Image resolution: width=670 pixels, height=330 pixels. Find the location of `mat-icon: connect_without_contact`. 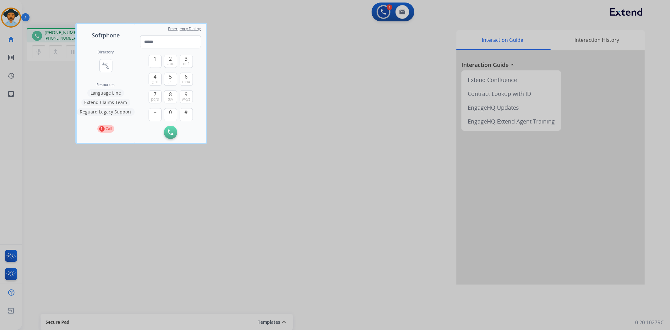

mat-icon: connect_without_contact is located at coordinates (106, 66).